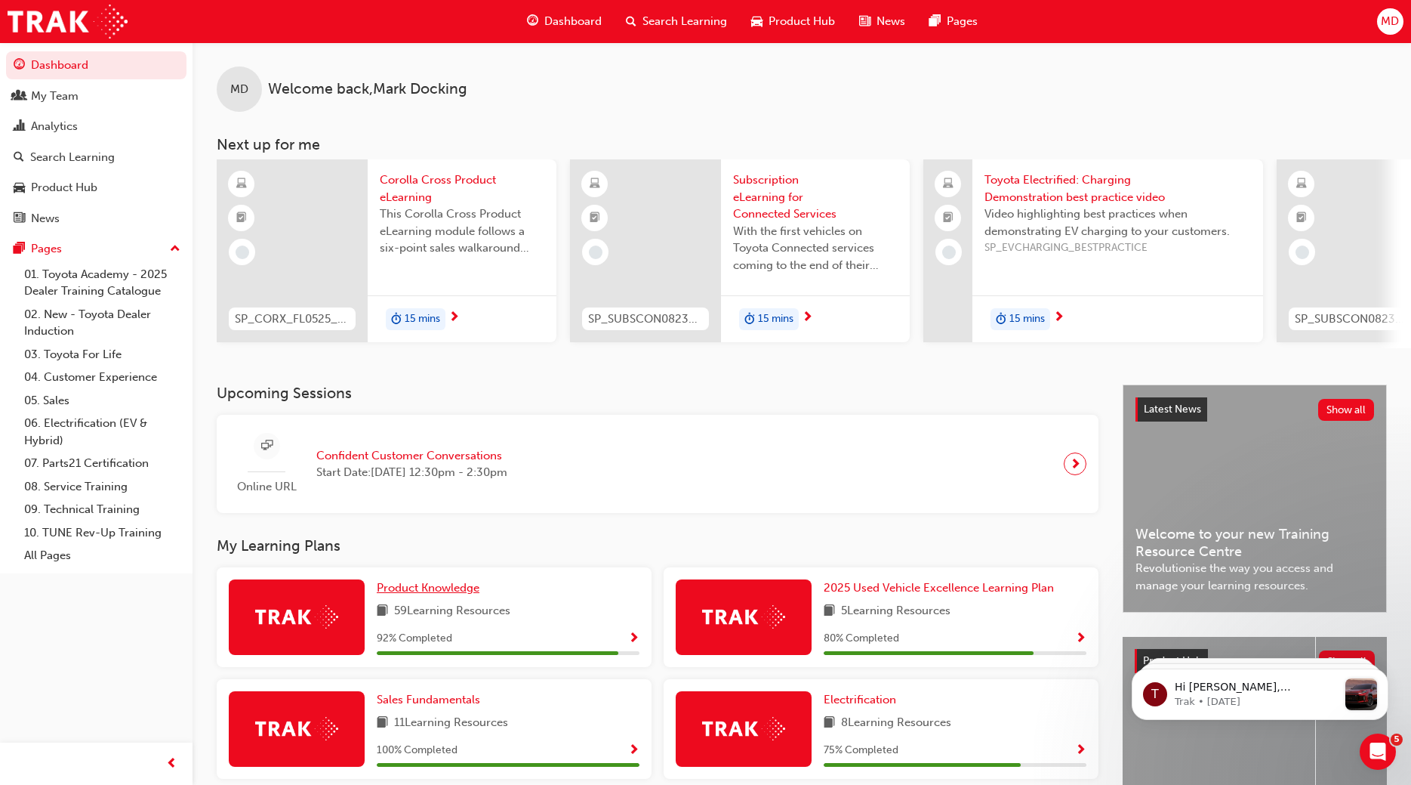  Describe the element at coordinates (368, 89) in the screenshot. I see `span: Welcome back , Mark Docking` at that location.